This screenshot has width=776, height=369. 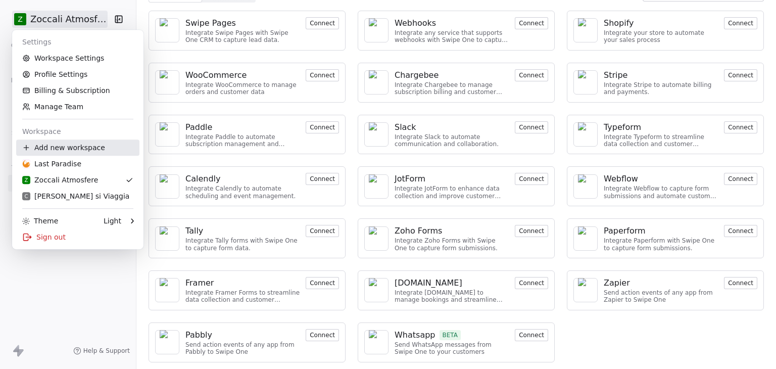 I want to click on a: Manage Team, so click(x=78, y=107).